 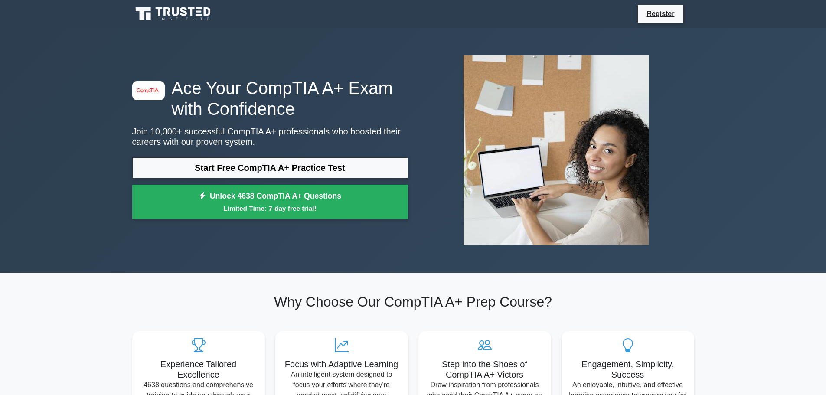 What do you see at coordinates (413, 302) in the screenshot?
I see `h2: Why Choose Our CompTIA A+ Prep Course?` at bounding box center [413, 302].